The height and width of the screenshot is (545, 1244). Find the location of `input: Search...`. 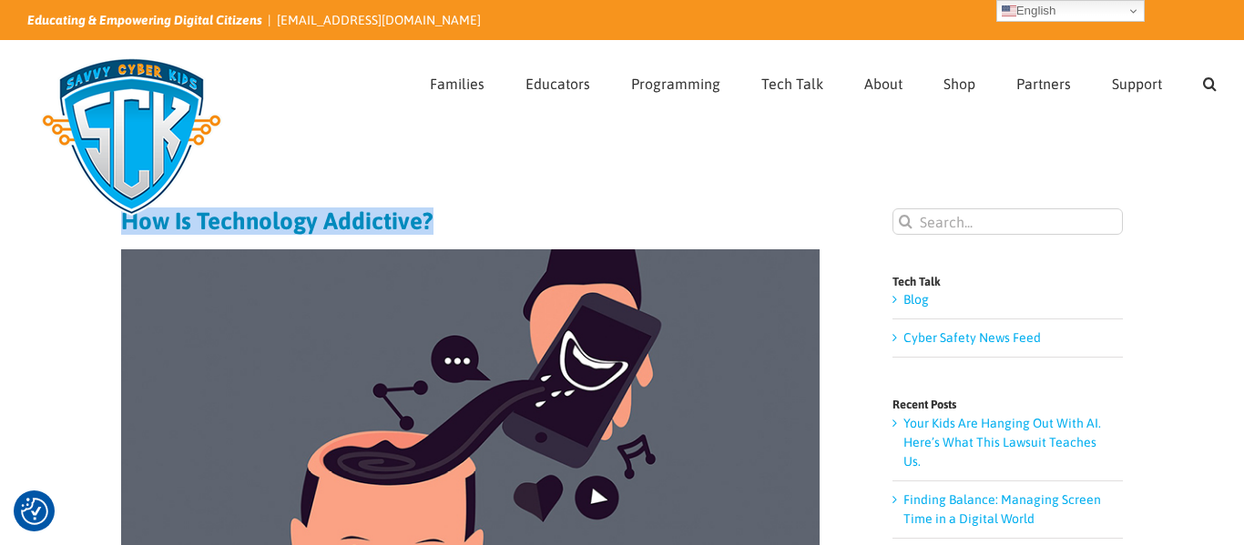

input: Search... is located at coordinates (1007, 221).